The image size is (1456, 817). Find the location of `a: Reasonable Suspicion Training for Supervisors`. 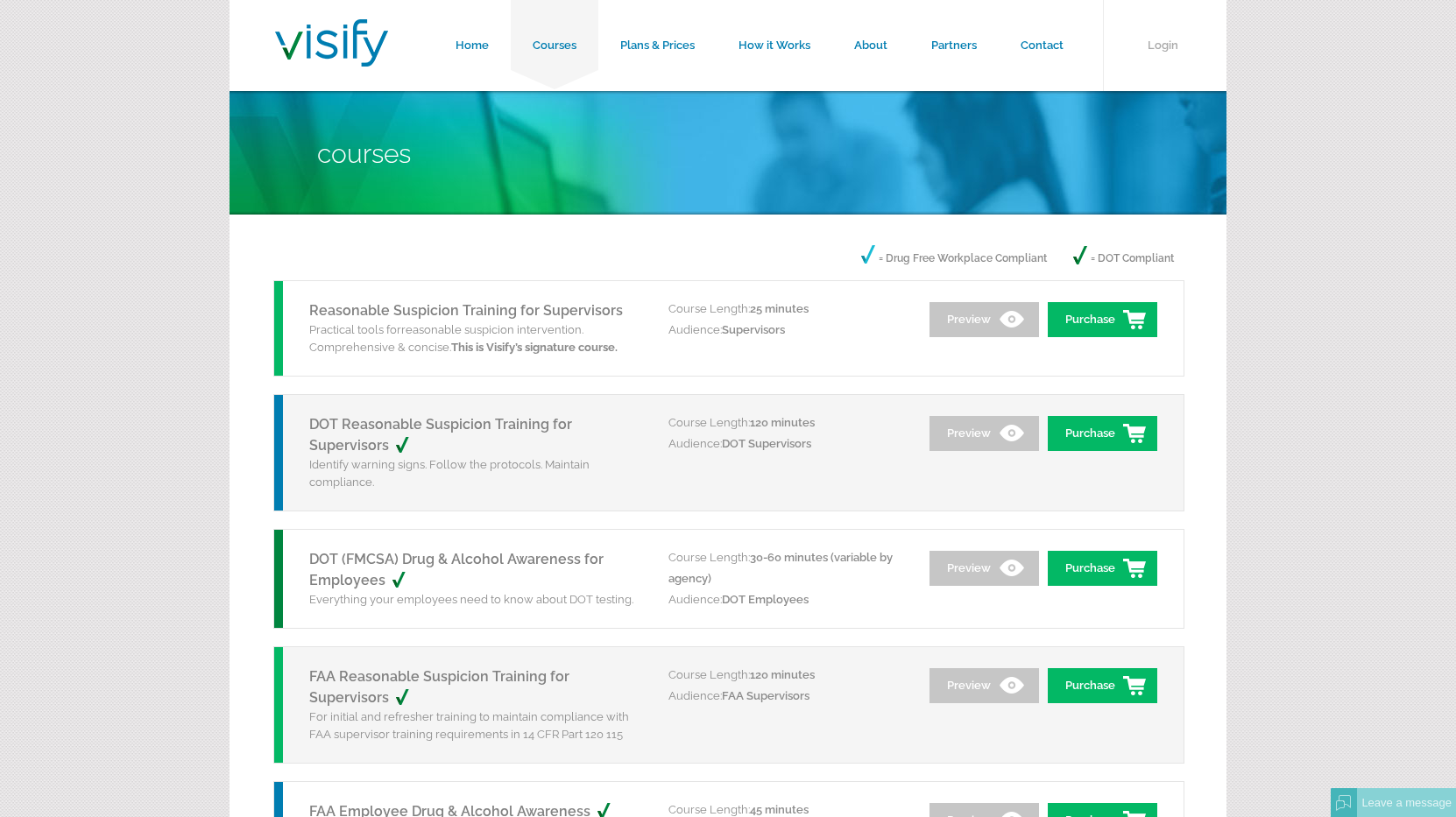

a: Reasonable Suspicion Training for Supervisors is located at coordinates (466, 309).